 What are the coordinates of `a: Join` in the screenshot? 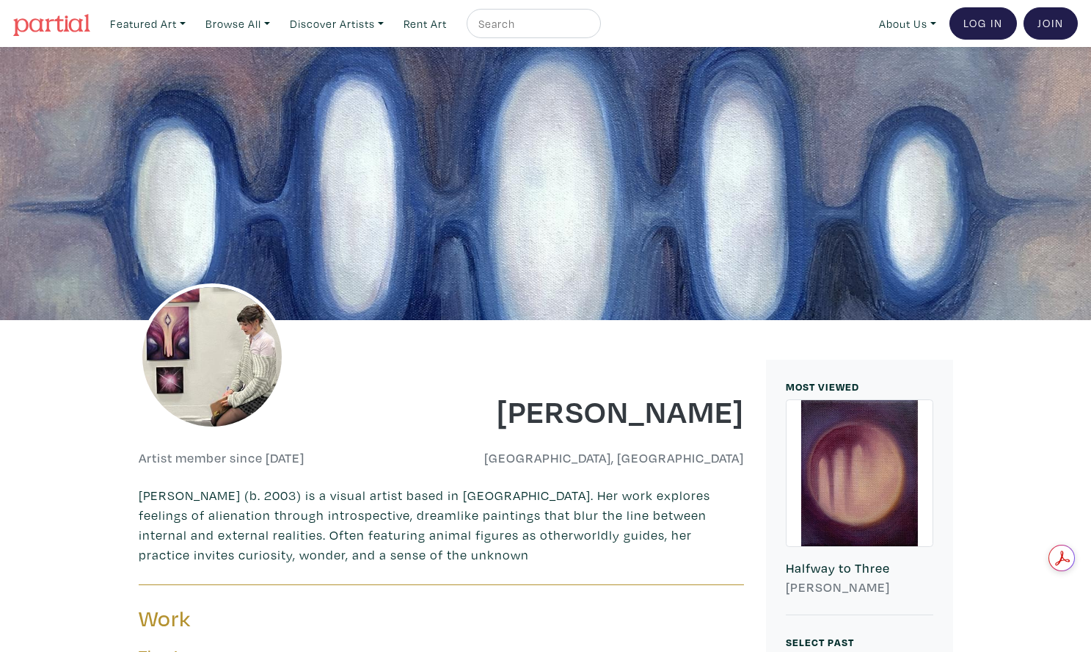 It's located at (1051, 23).